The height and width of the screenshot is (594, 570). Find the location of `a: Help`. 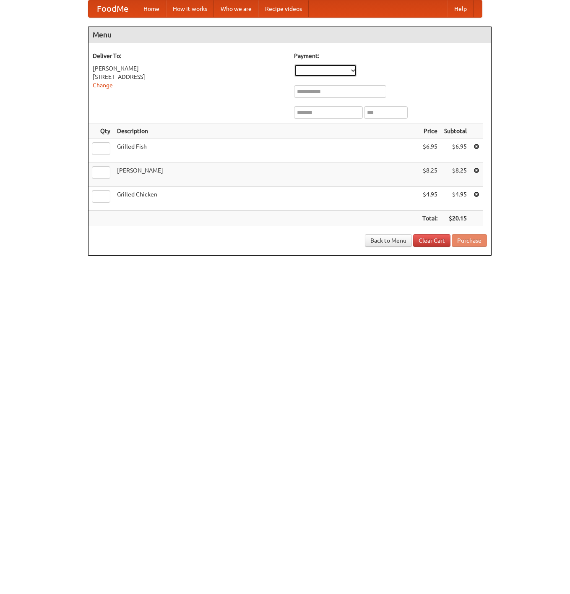

a: Help is located at coordinates (461, 9).